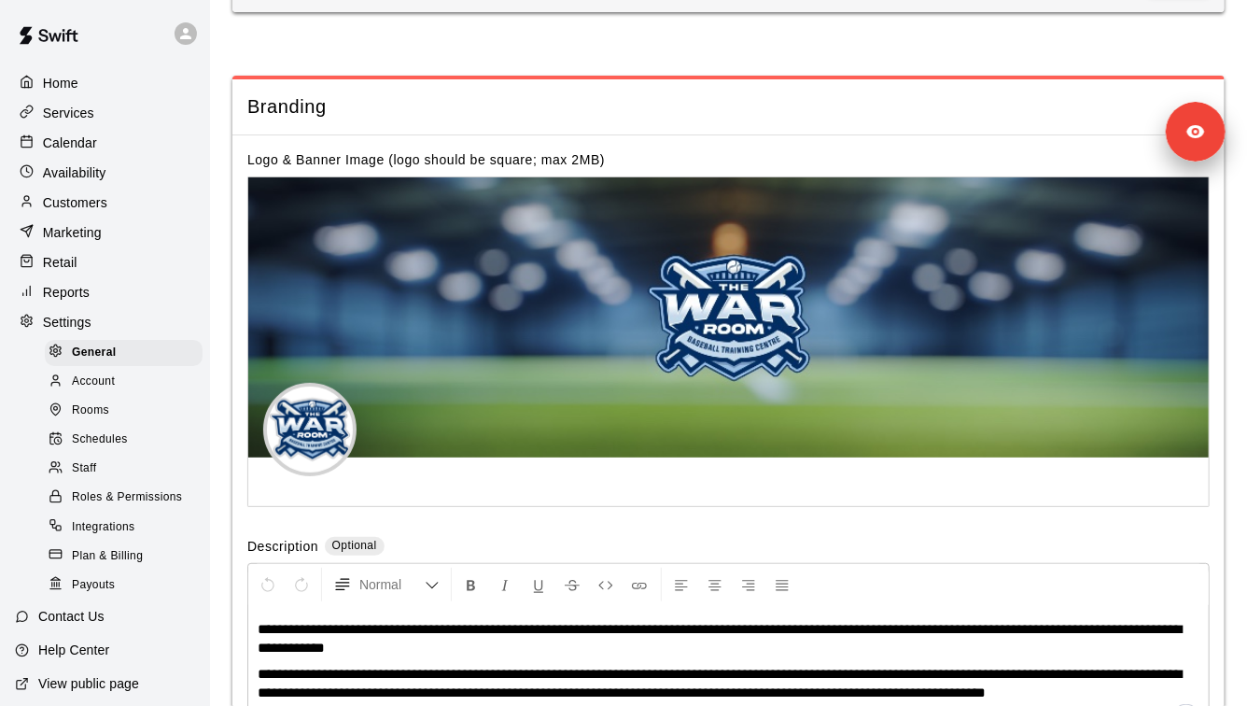  What do you see at coordinates (60, 262) in the screenshot?
I see `p: Retail` at bounding box center [60, 262].